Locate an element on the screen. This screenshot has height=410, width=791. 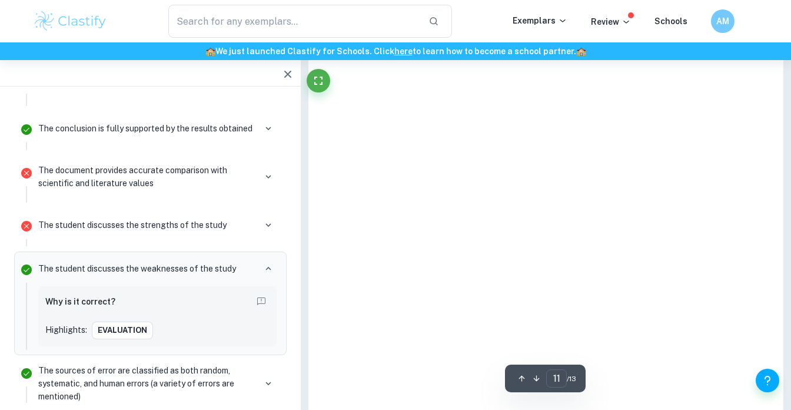
p: Exemplars is located at coordinates (540, 21).